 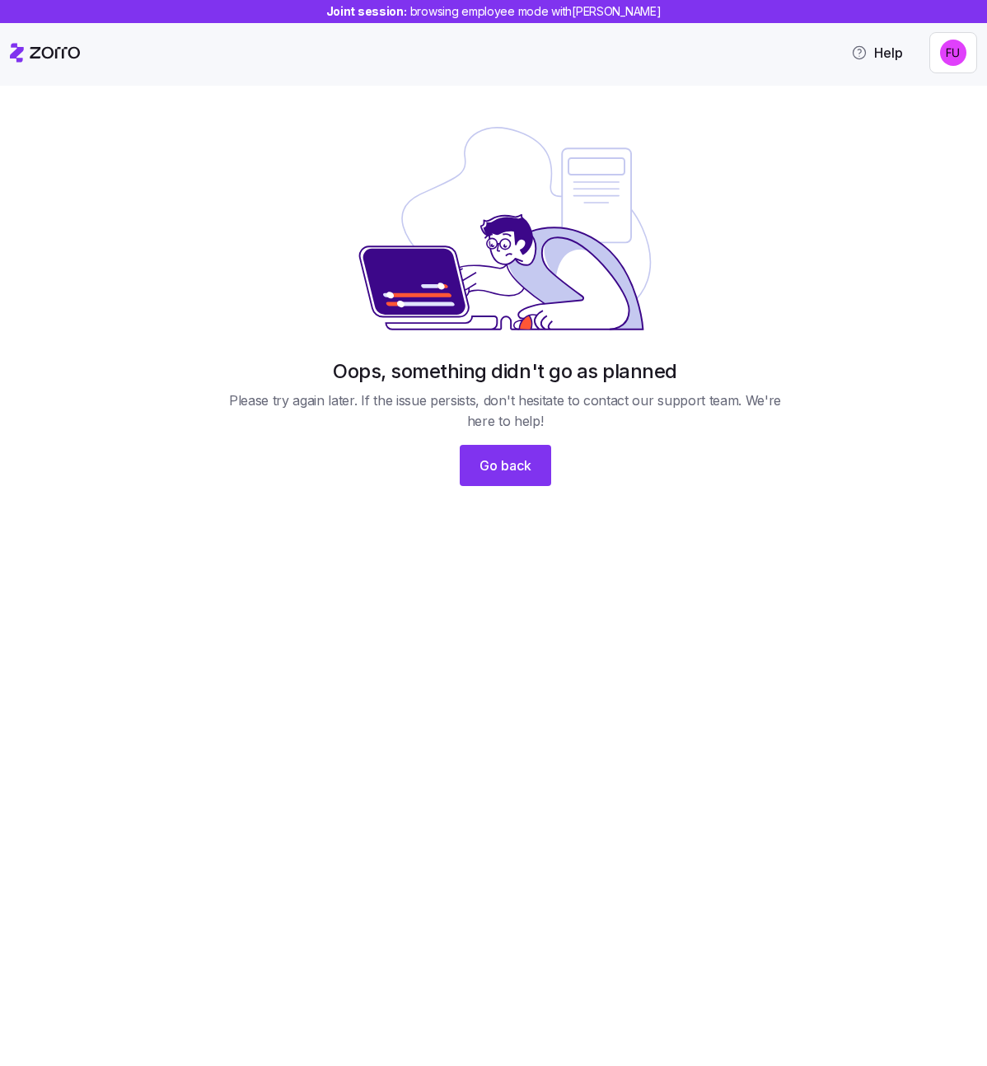 What do you see at coordinates (505, 465) in the screenshot?
I see `span: Go back` at bounding box center [505, 465].